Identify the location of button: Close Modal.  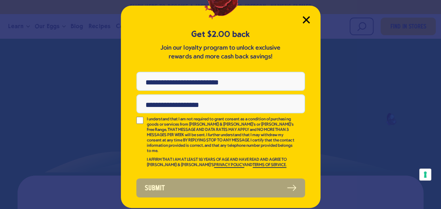
(306, 20).